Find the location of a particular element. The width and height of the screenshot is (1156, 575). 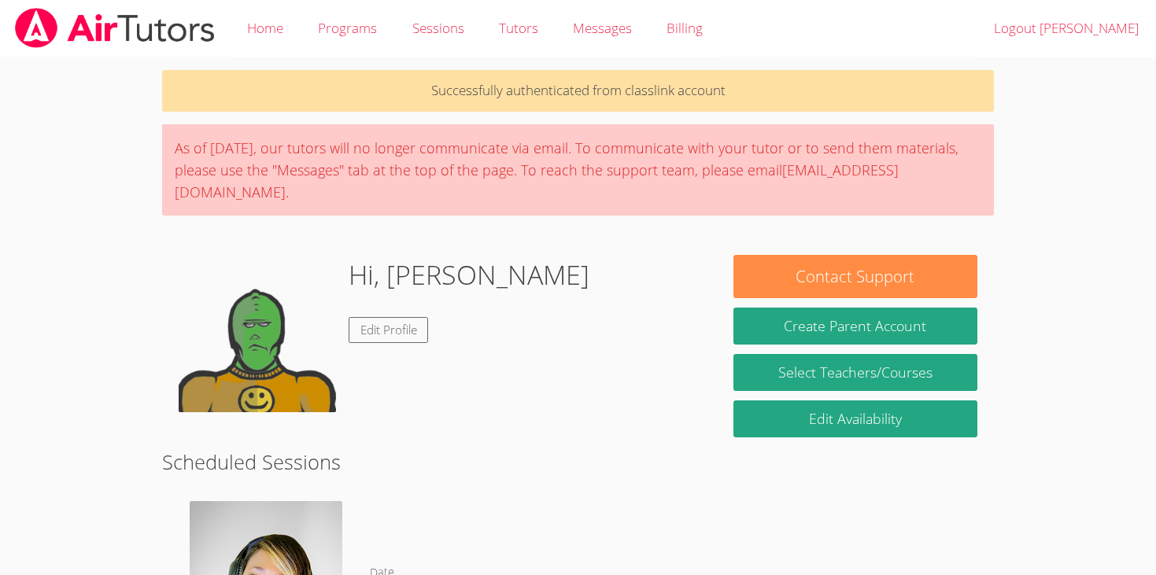

a: Edit Availability is located at coordinates (856, 419).